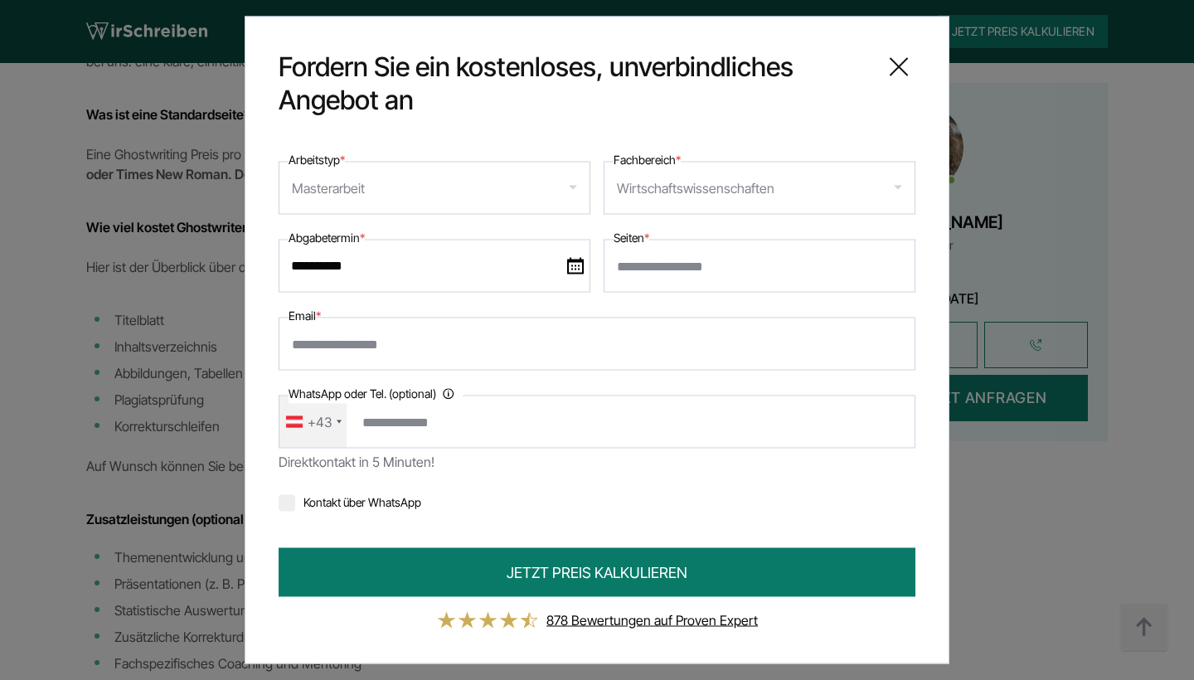 This screenshot has width=1194, height=680. What do you see at coordinates (597, 572) in the screenshot?
I see `span: JETZT PREIS KALKULIEREN` at bounding box center [597, 572].